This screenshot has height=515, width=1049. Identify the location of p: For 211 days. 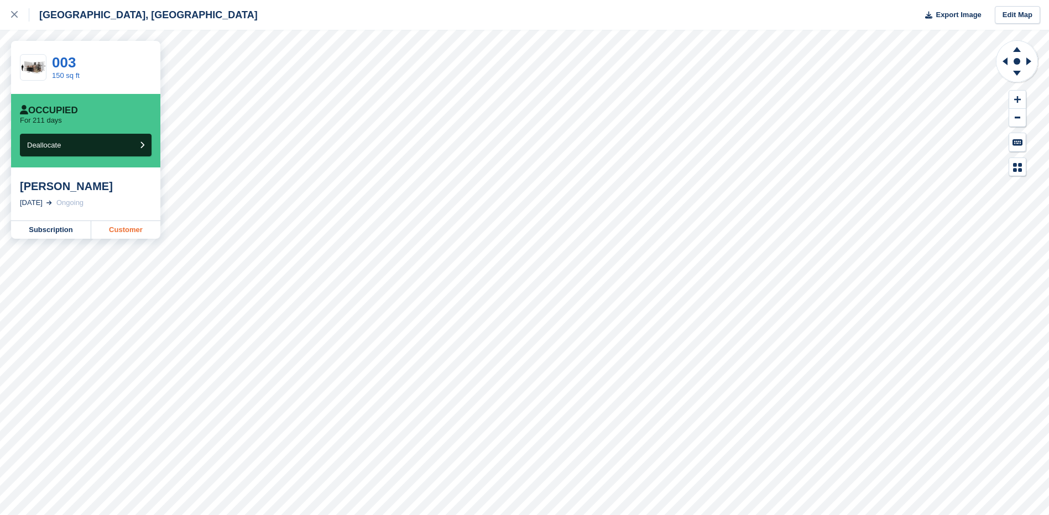
(41, 121).